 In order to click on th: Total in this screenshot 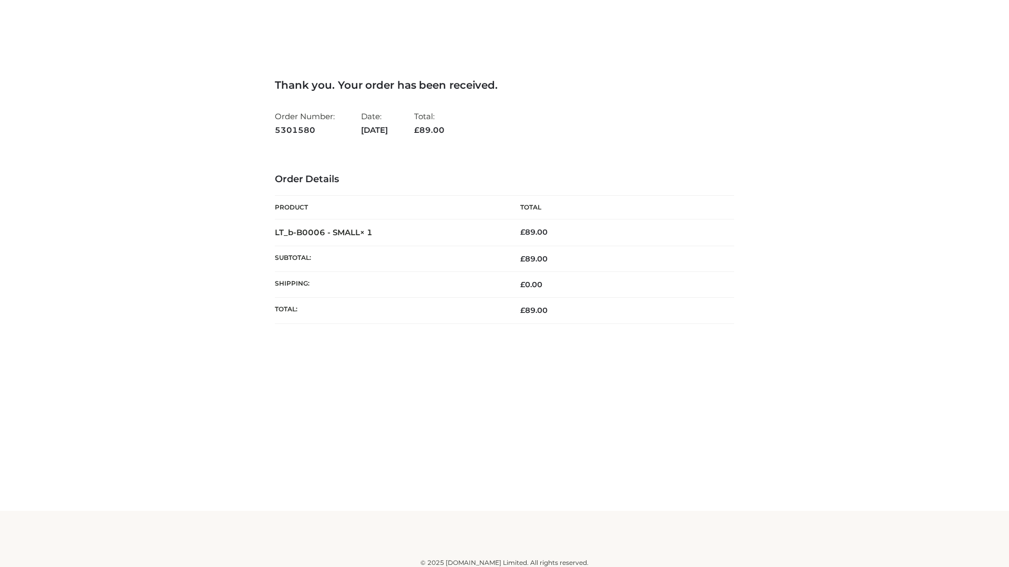, I will do `click(619, 208)`.